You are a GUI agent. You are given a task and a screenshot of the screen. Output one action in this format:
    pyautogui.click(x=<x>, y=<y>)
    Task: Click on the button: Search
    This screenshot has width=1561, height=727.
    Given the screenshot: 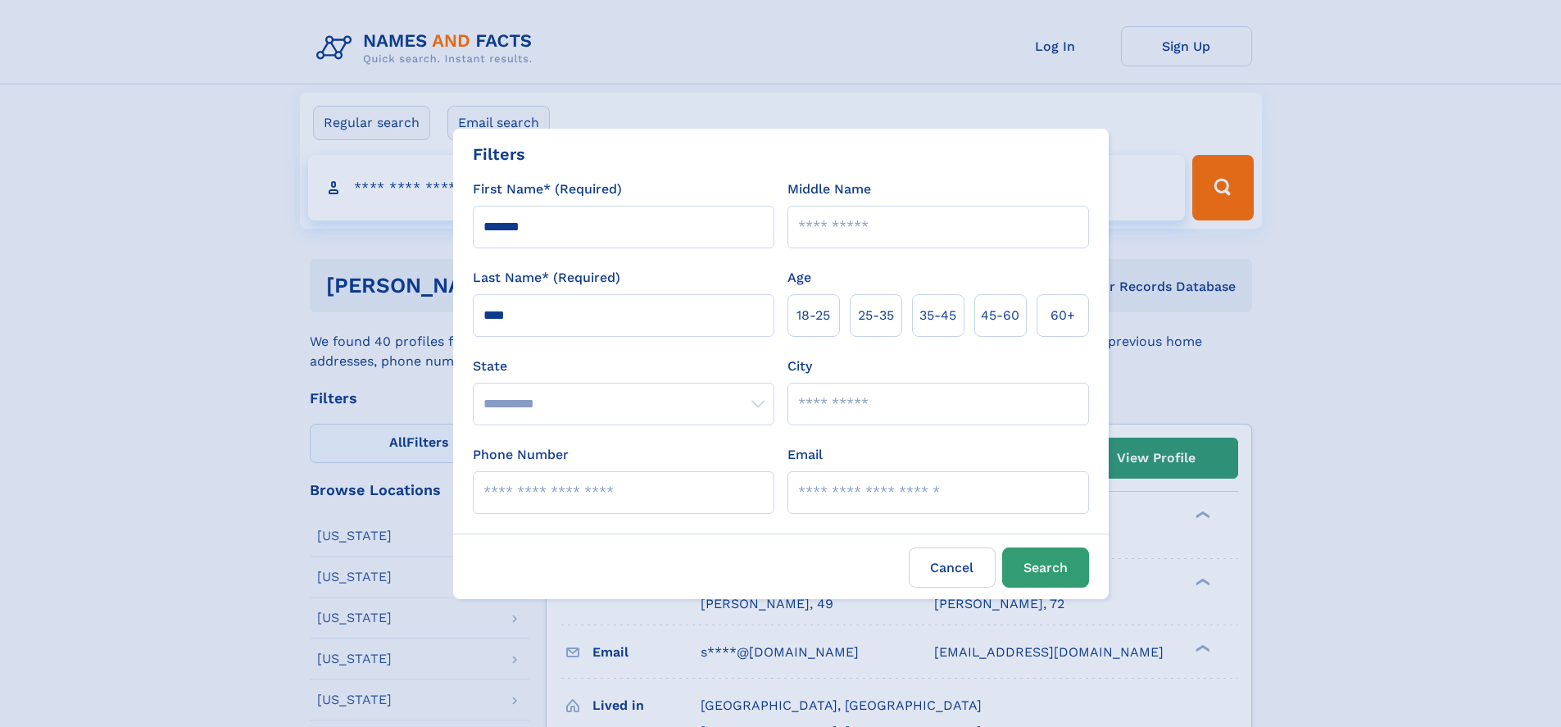 What is the action you would take?
    pyautogui.click(x=1045, y=567)
    